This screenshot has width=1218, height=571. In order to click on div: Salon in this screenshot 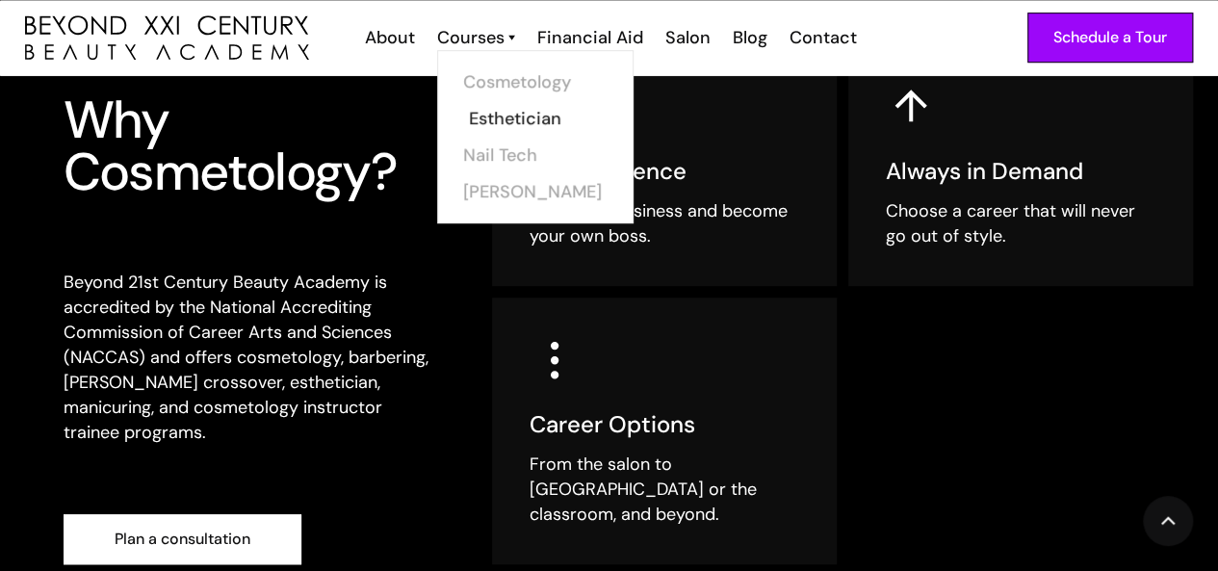, I will do `click(688, 38)`.